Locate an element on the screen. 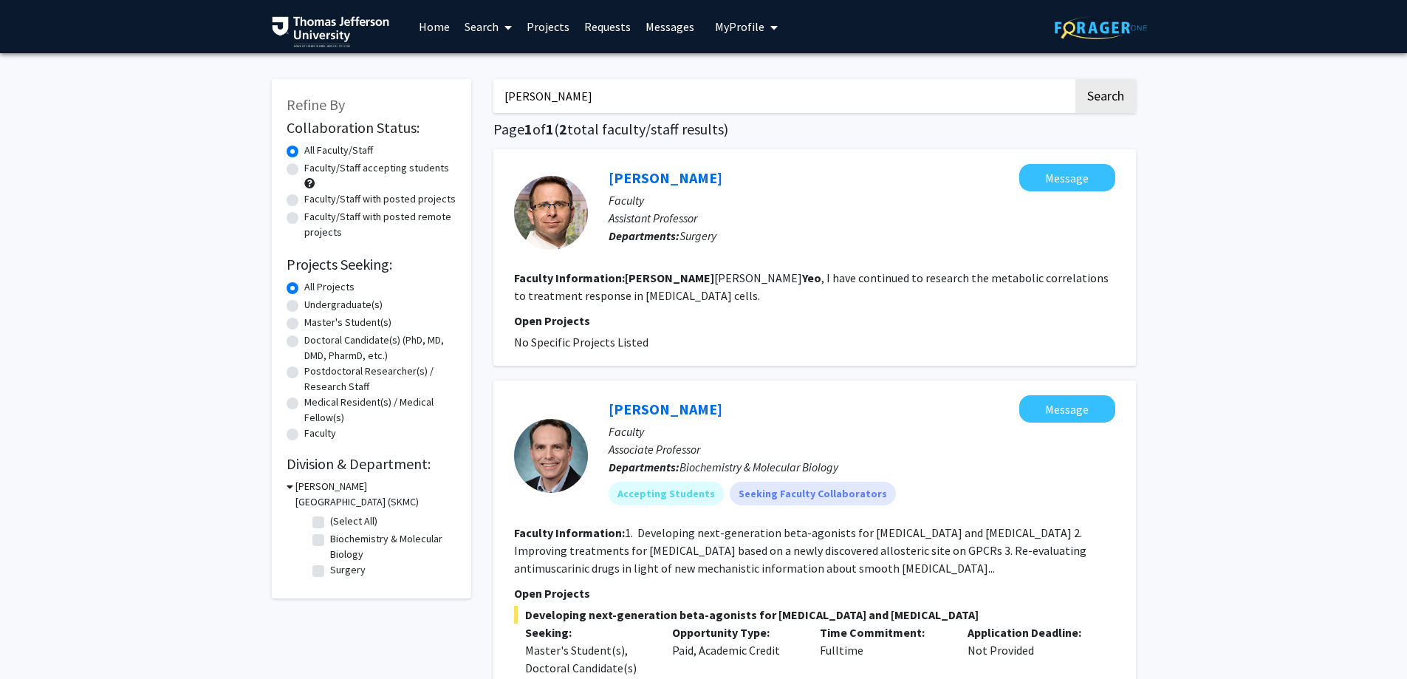 This screenshot has width=1407, height=679. span: 2 is located at coordinates (563, 129).